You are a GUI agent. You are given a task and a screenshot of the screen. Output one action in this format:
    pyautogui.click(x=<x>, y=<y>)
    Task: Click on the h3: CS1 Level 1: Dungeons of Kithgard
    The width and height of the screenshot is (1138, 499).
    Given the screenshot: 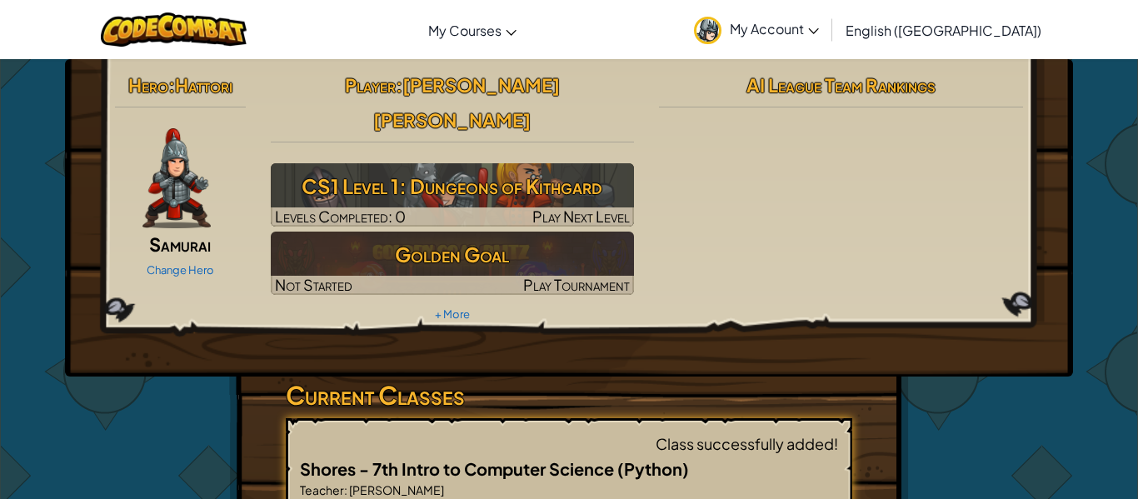 What is the action you would take?
    pyautogui.click(x=452, y=186)
    